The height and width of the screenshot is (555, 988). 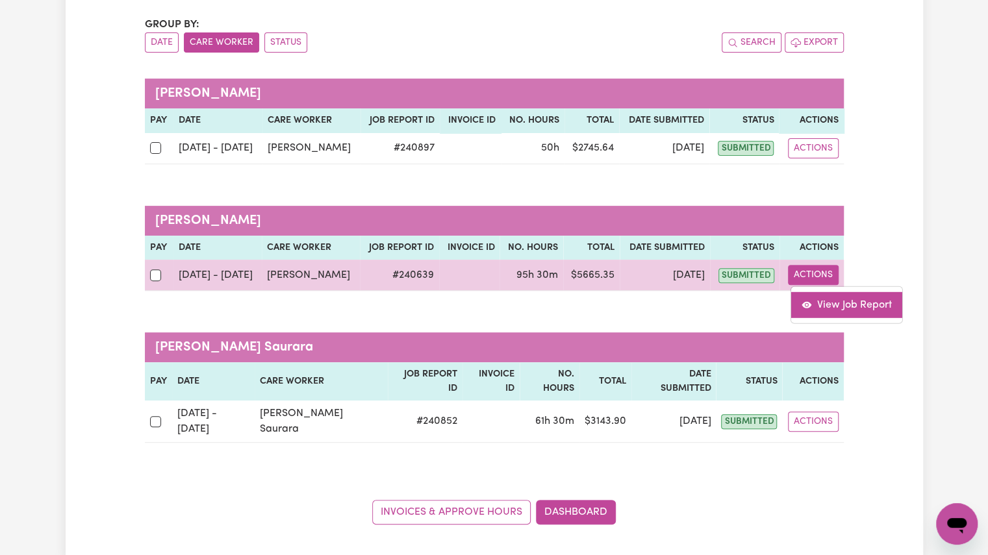 What do you see at coordinates (846, 305) in the screenshot?
I see `a: View job report 240639` at bounding box center [846, 305].